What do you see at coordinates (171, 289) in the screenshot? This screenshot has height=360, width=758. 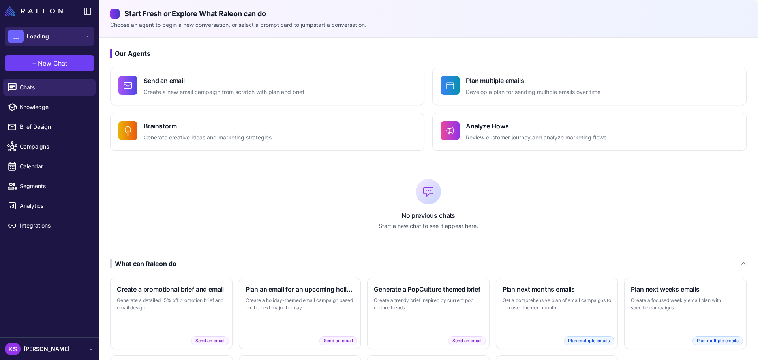 I see `h3: Create a promotional brief and email` at bounding box center [171, 289].